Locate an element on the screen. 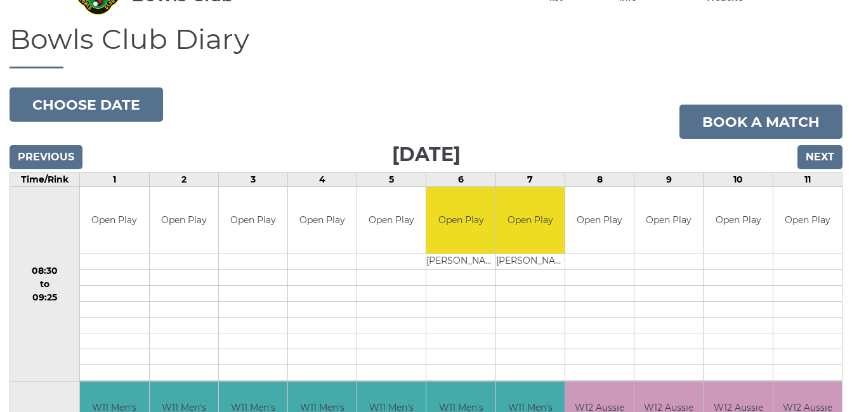 This screenshot has height=412, width=852. td: 6 is located at coordinates (460, 180).